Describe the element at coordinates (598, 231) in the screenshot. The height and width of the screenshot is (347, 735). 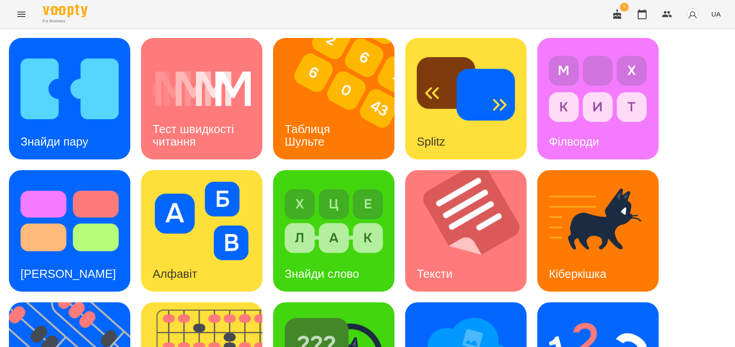
I see `a: КіберкішкаКіберкішка` at that location.